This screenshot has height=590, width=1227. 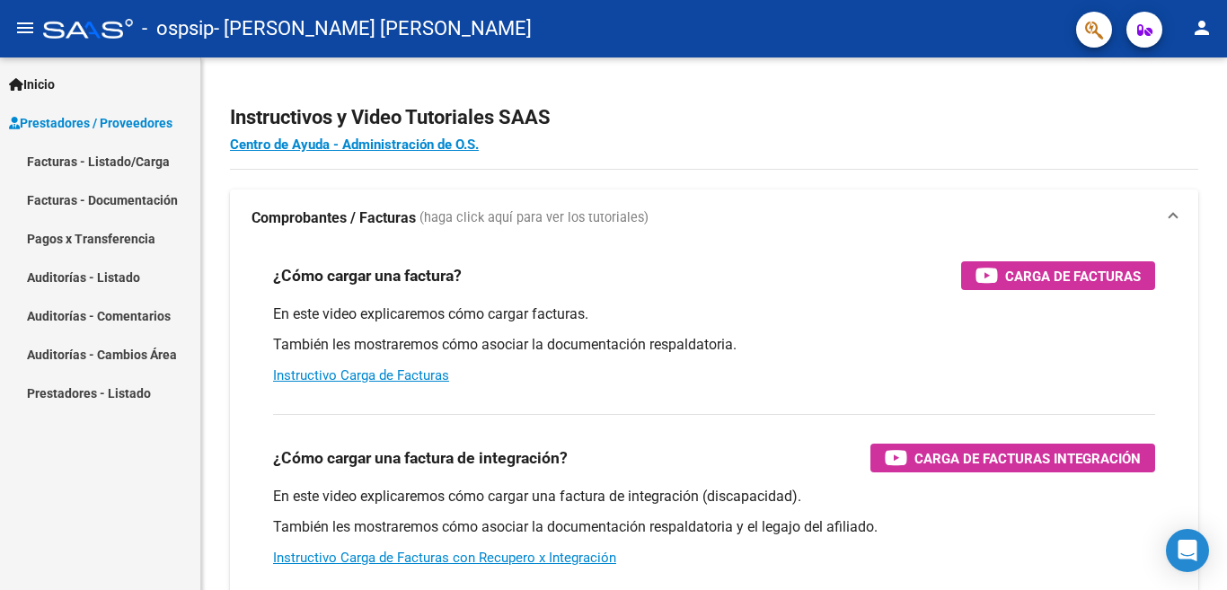 What do you see at coordinates (533, 218) in the screenshot?
I see `span: (haga click aquí para ver los tutoriales)` at bounding box center [533, 218].